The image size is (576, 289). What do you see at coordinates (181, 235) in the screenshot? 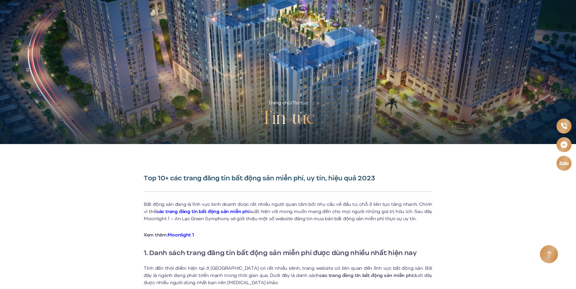
I see `a: Moonlight 1` at bounding box center [181, 235].